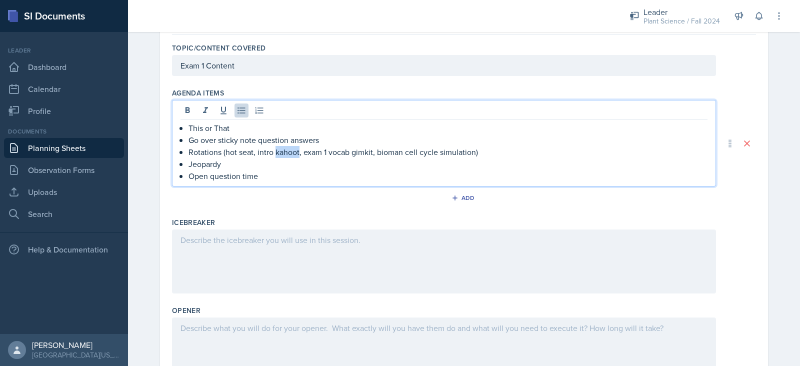 Image resolution: width=800 pixels, height=366 pixels. I want to click on p: This or That, so click(448, 128).